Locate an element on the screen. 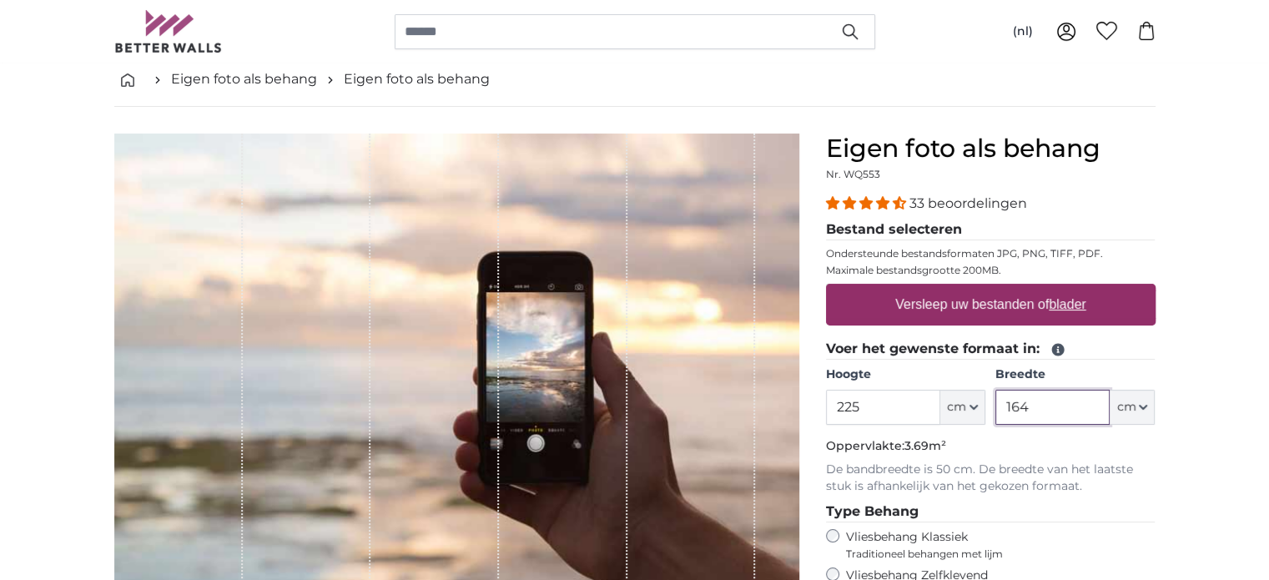 The image size is (1269, 580). label: Hoogte is located at coordinates (905, 375).